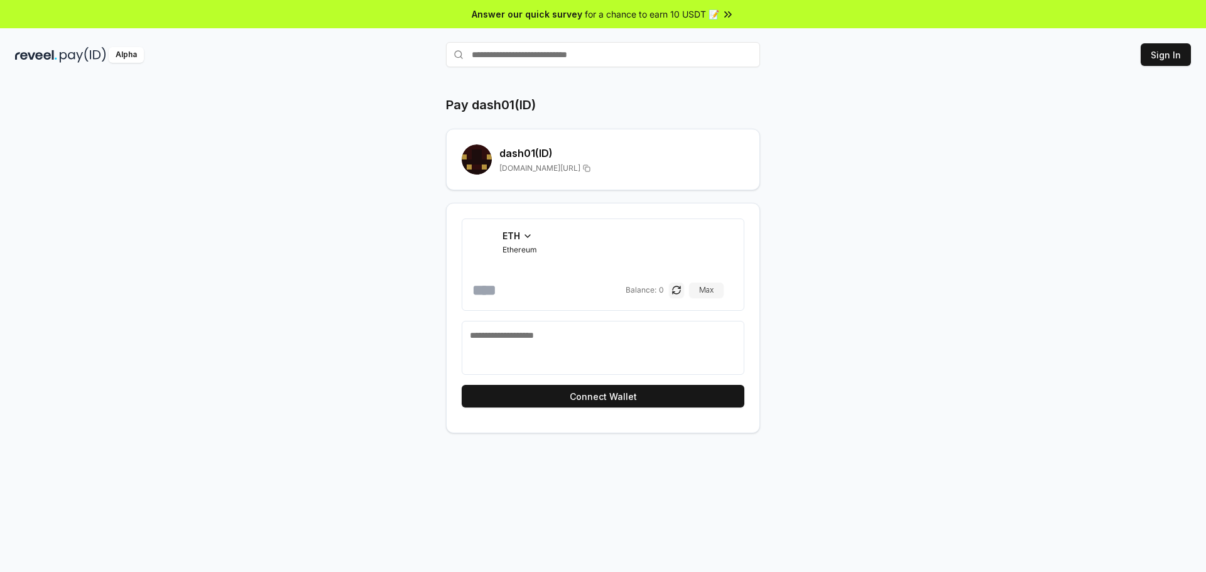  I want to click on img: reveel_dark, so click(36, 55).